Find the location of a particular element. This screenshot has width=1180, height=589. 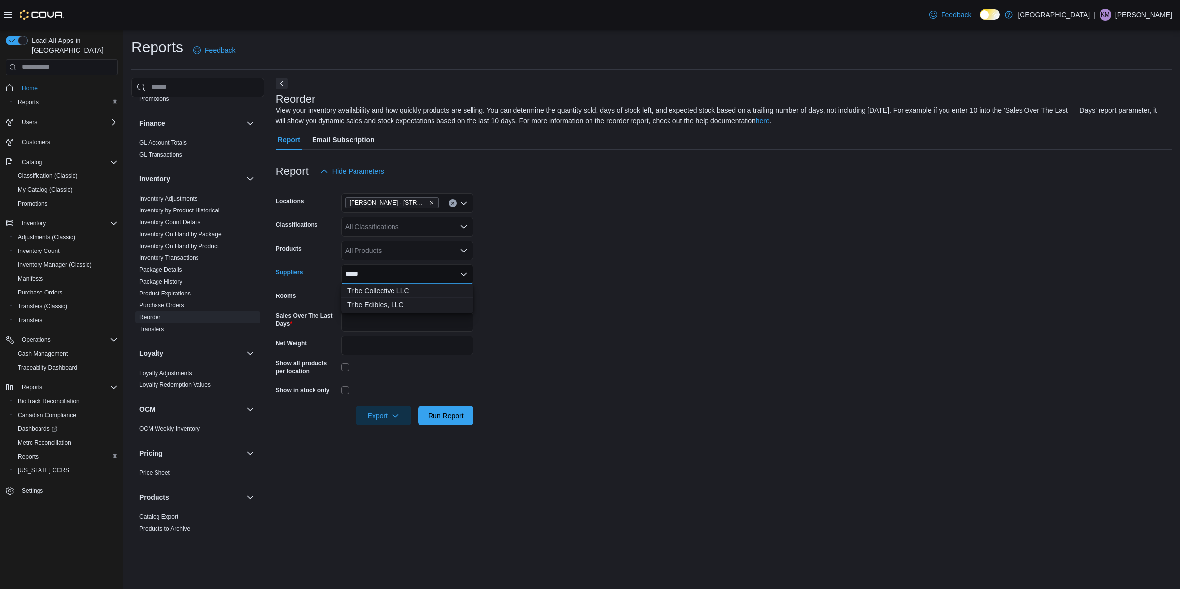

span: Washington CCRS is located at coordinates (66, 470).